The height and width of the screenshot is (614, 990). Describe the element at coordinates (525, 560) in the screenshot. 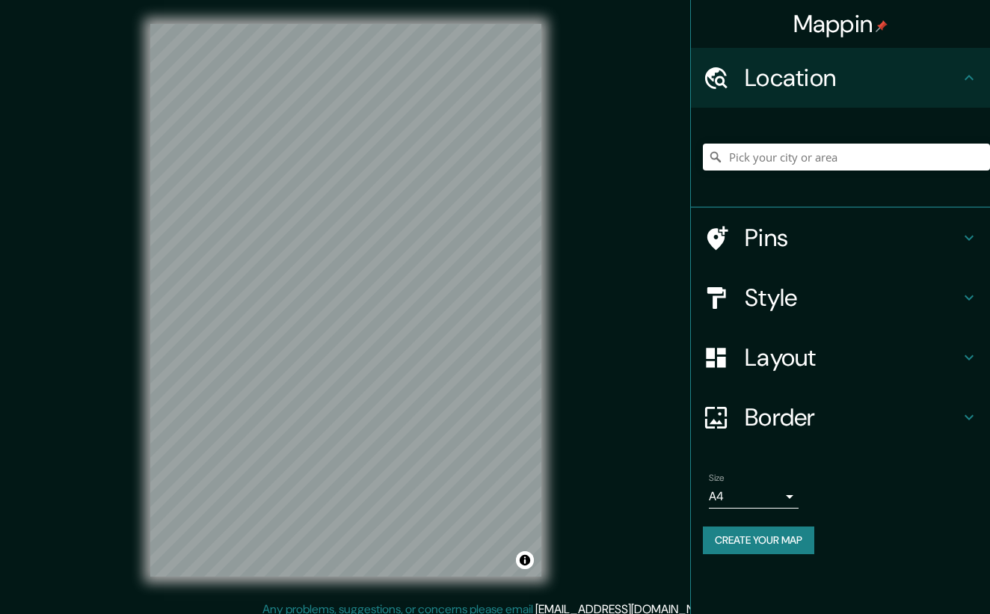

I see `button: Toggle attribution` at that location.